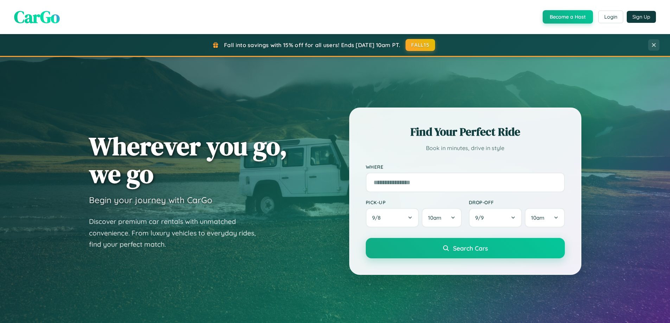 The image size is (670, 323). Describe the element at coordinates (641, 17) in the screenshot. I see `button: Sign Up` at that location.